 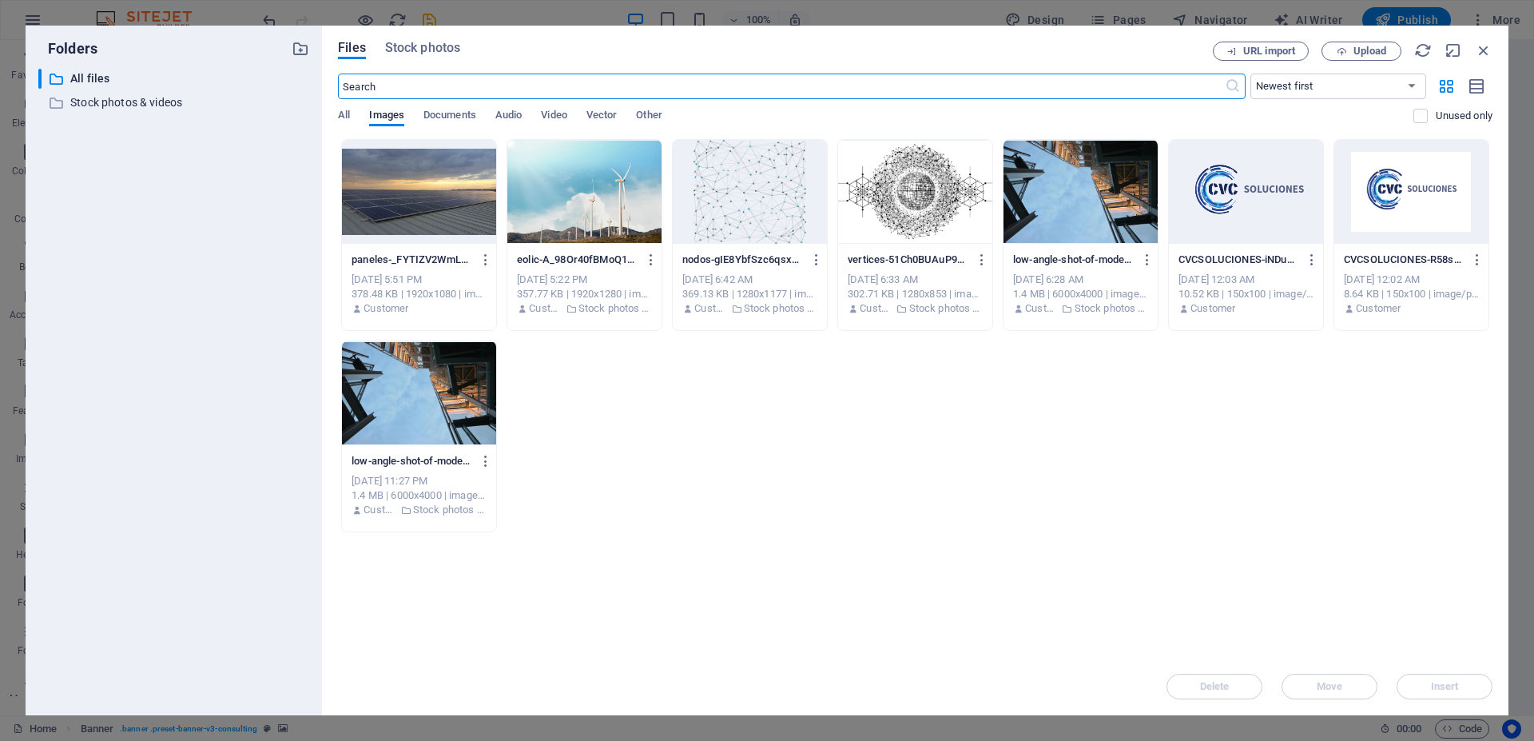 I want to click on span: Upload, so click(x=1370, y=51).